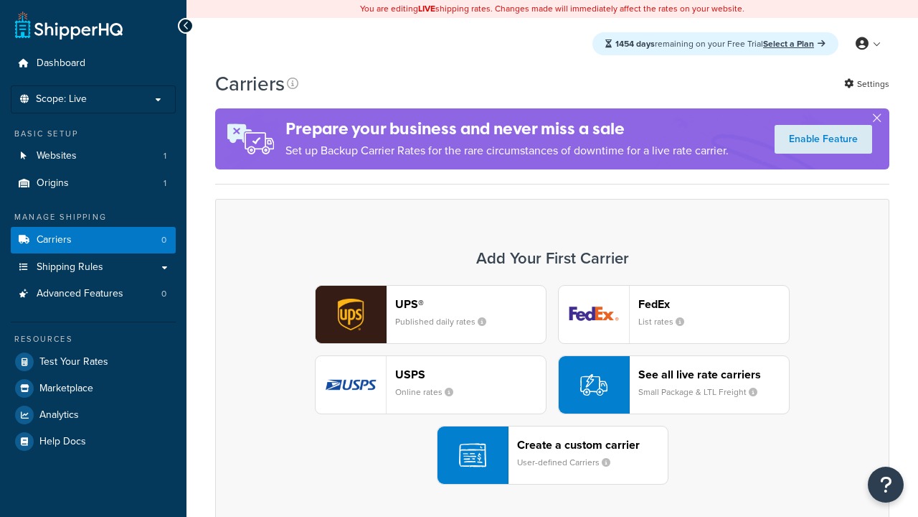  Describe the element at coordinates (704, 392) in the screenshot. I see `small: Small Package & LTL Freight` at that location.